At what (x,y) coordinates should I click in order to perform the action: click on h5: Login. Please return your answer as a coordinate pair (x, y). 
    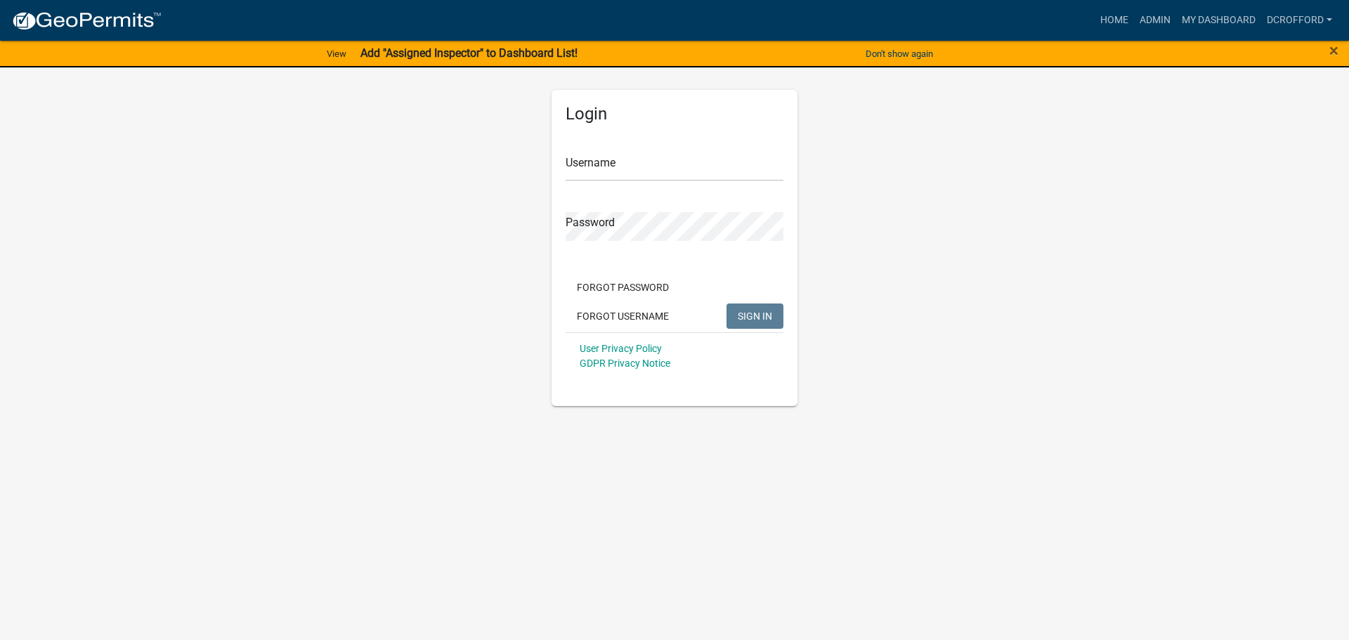
    Looking at the image, I should click on (675, 114).